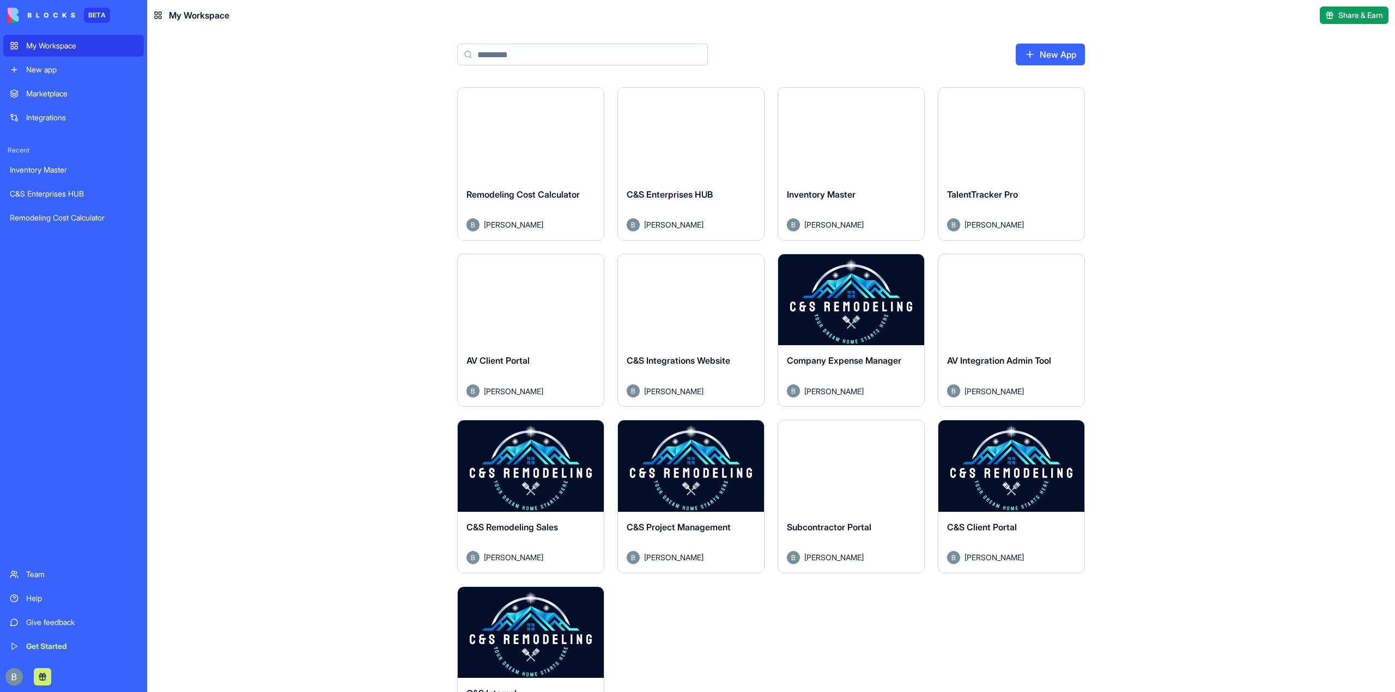  I want to click on span: C&S Remodeling Sales, so click(512, 527).